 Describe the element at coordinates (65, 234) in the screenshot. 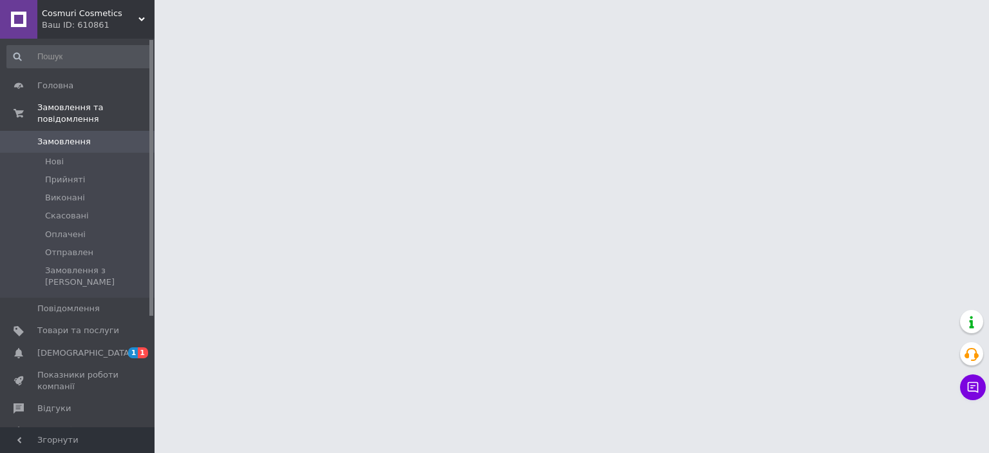

I see `span: Оплачені` at that location.